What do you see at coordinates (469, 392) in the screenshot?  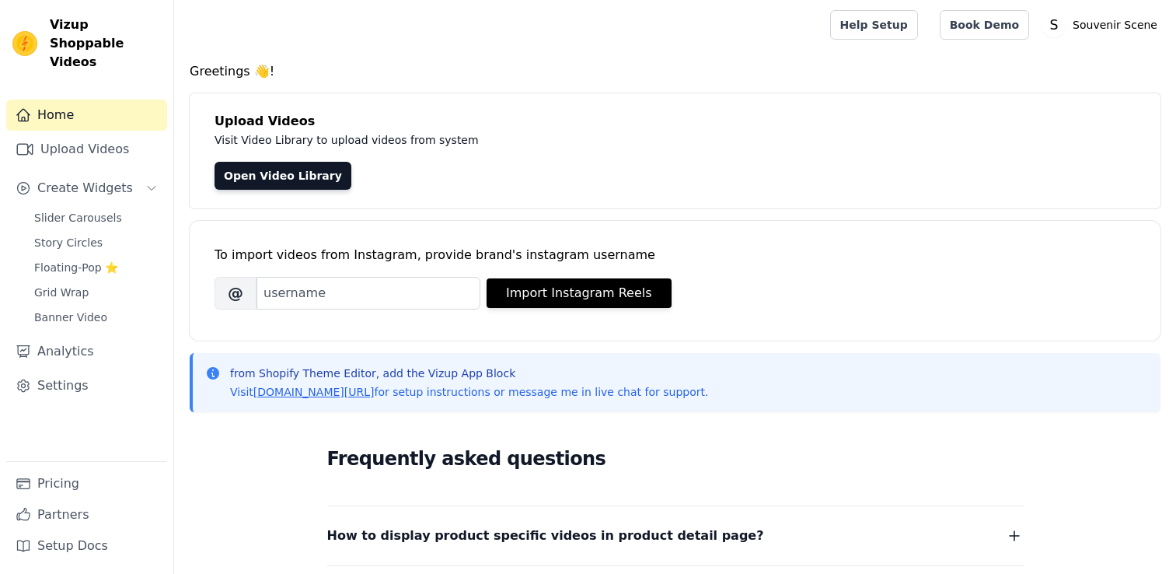 I see `p: Visit for setup instructions or message me in live chat for support.` at bounding box center [469, 392].